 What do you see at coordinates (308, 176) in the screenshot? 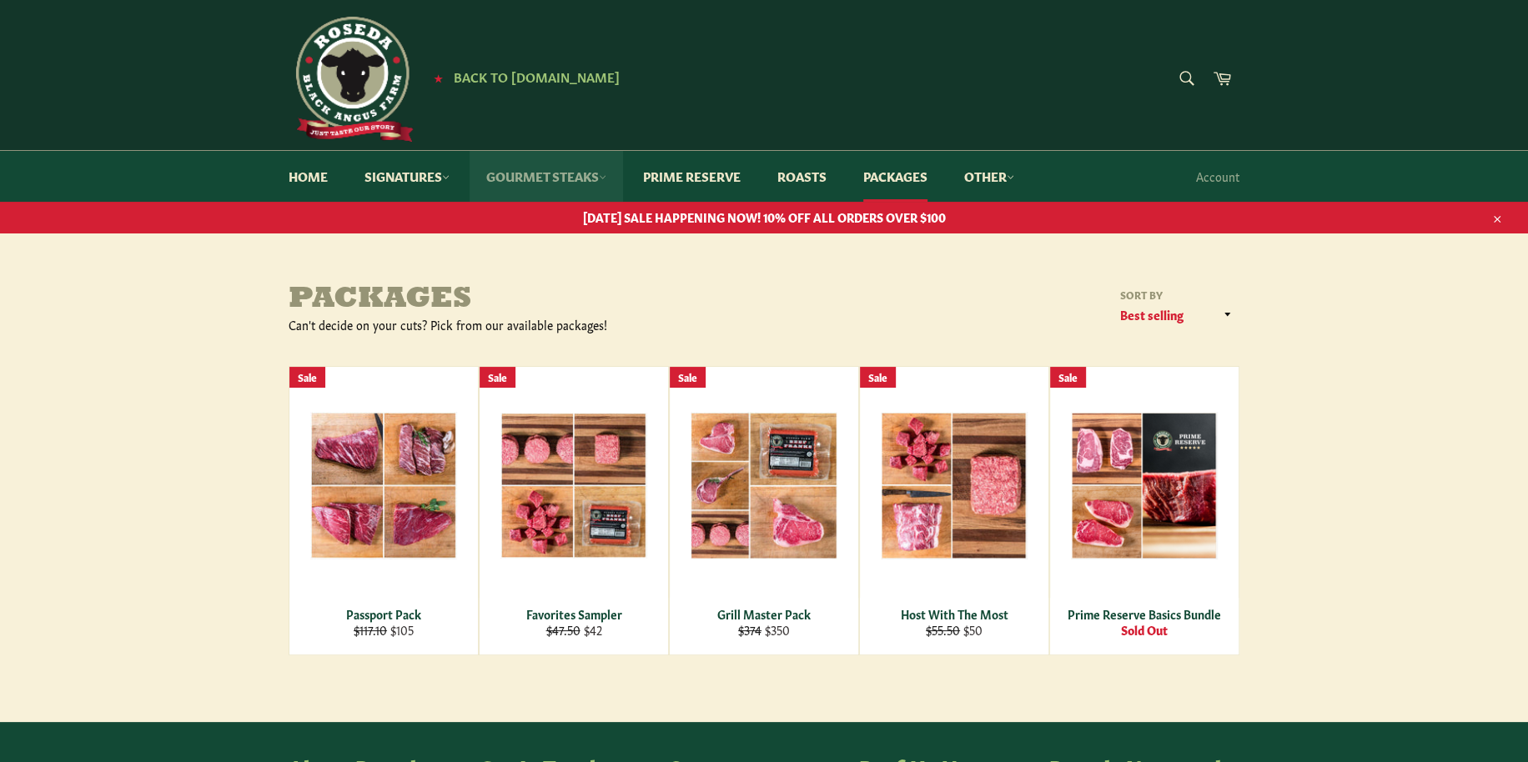
I see `a: Home` at bounding box center [308, 176].